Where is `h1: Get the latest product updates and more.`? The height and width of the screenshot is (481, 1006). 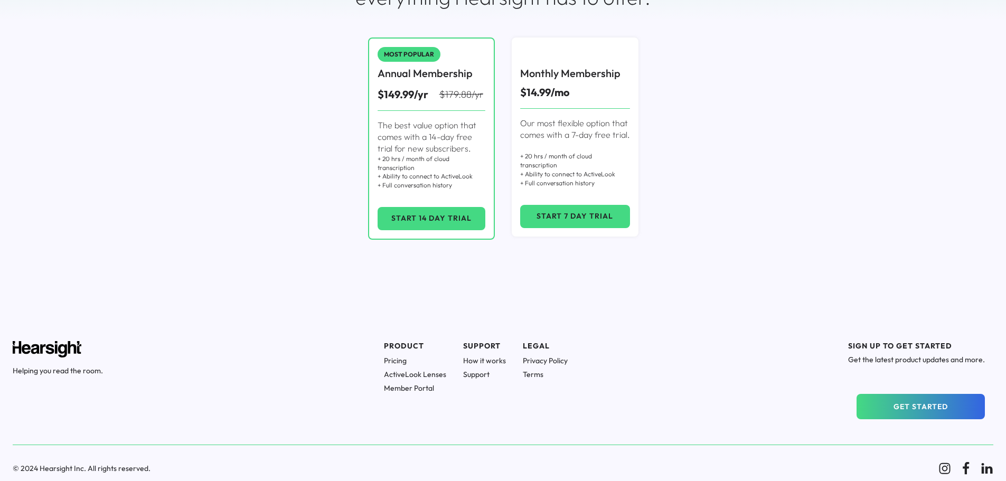 h1: Get the latest product updates and more. is located at coordinates (916, 360).